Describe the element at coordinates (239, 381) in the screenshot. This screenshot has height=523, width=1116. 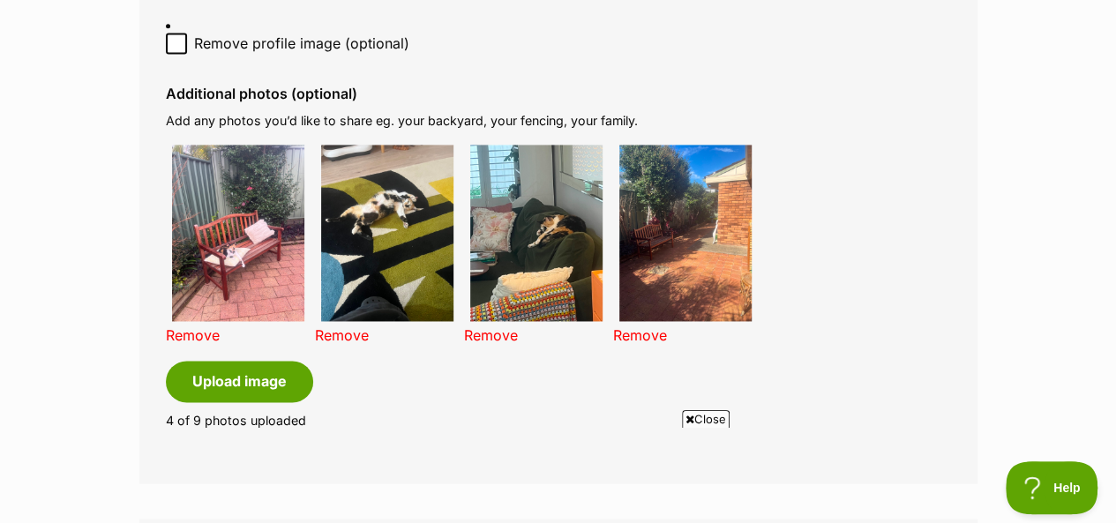
I see `button: Upload image` at that location.